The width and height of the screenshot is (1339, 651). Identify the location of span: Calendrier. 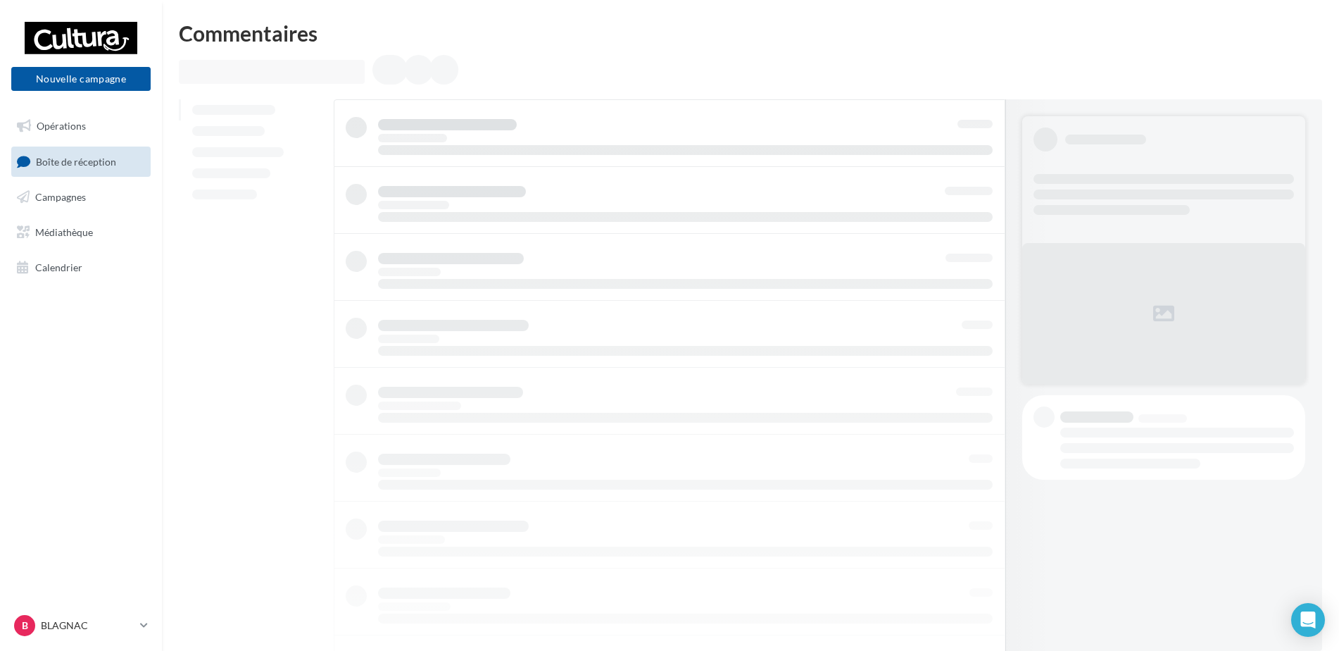
(58, 266).